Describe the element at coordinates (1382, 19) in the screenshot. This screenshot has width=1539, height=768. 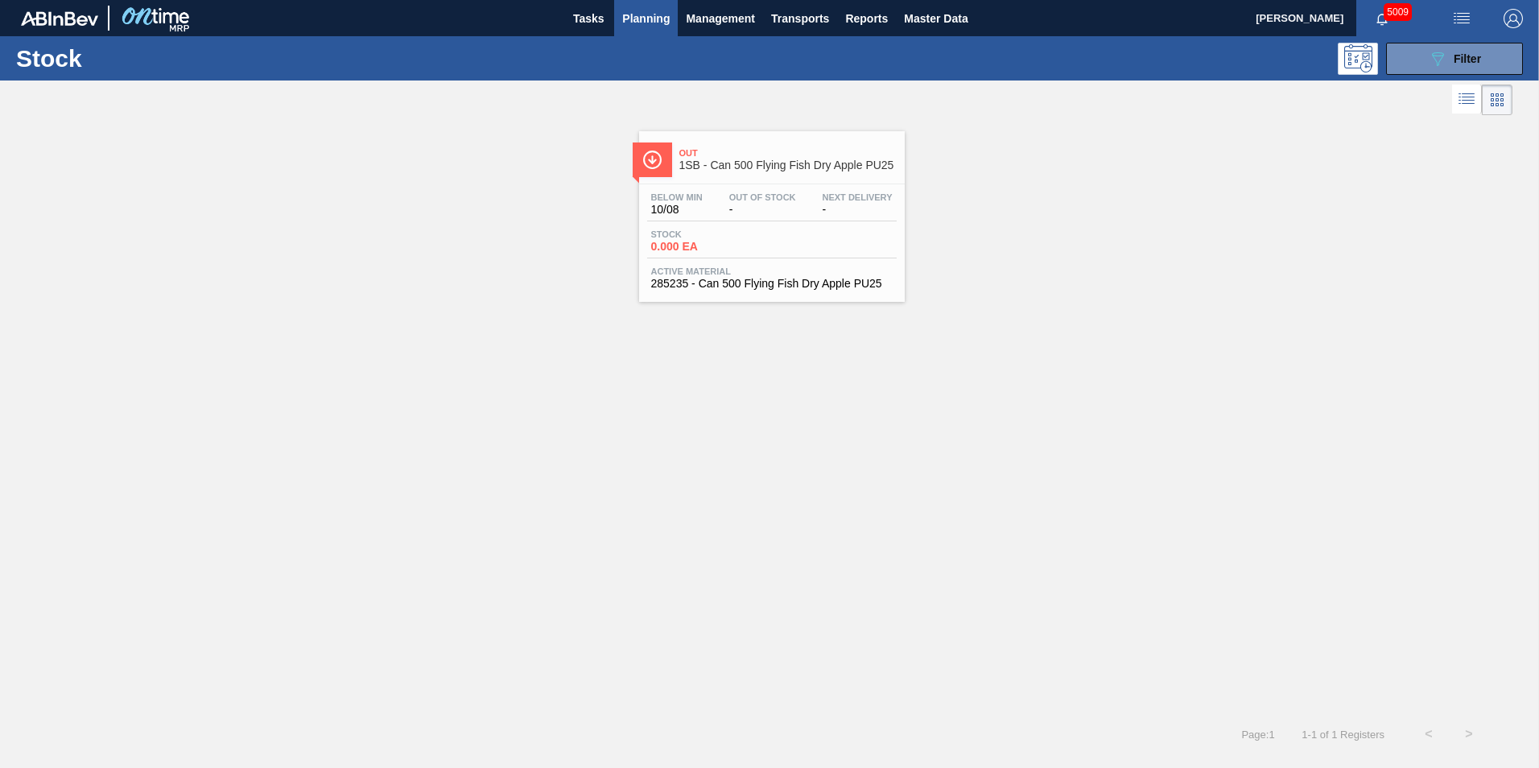
I see `button: Notifications` at that location.